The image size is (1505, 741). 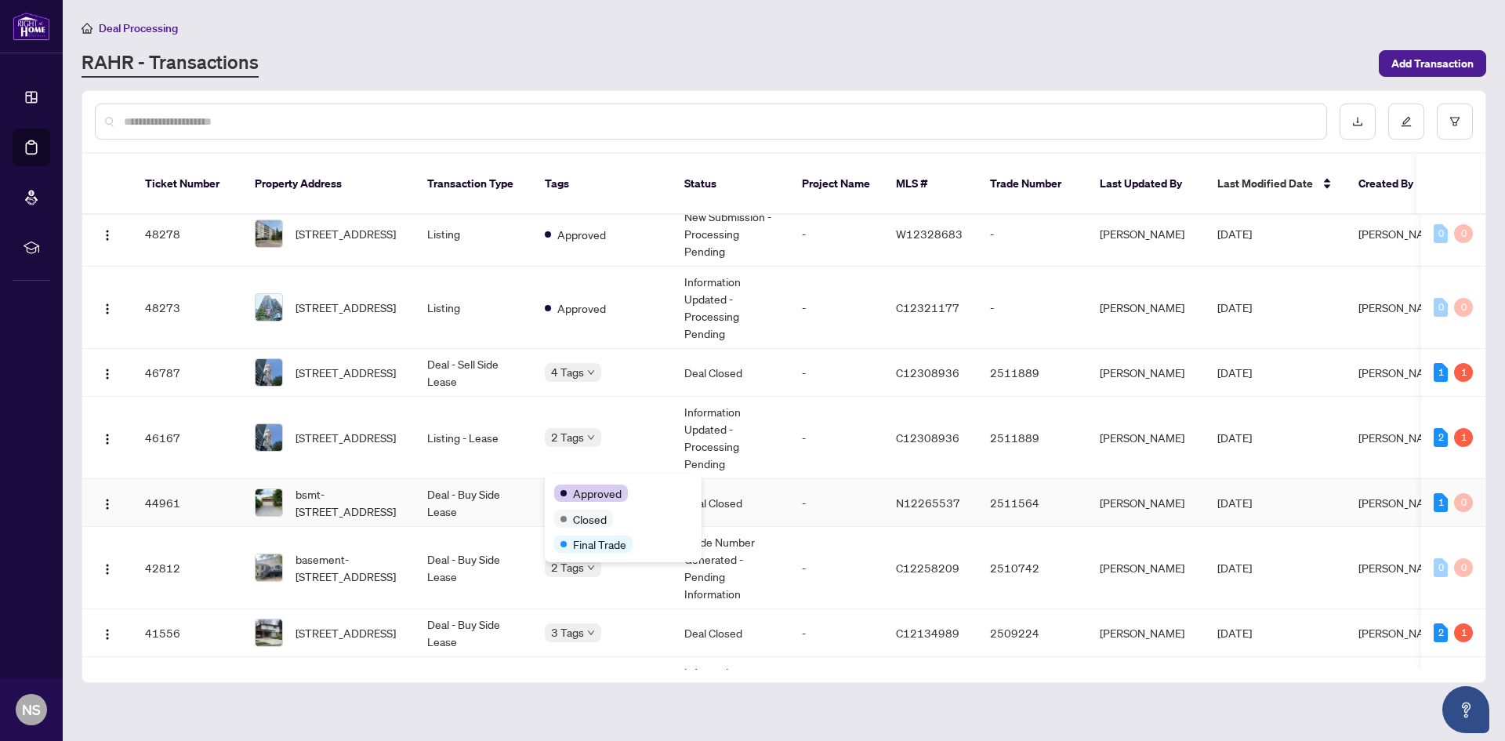 I want to click on td: 42812, so click(x=187, y=567).